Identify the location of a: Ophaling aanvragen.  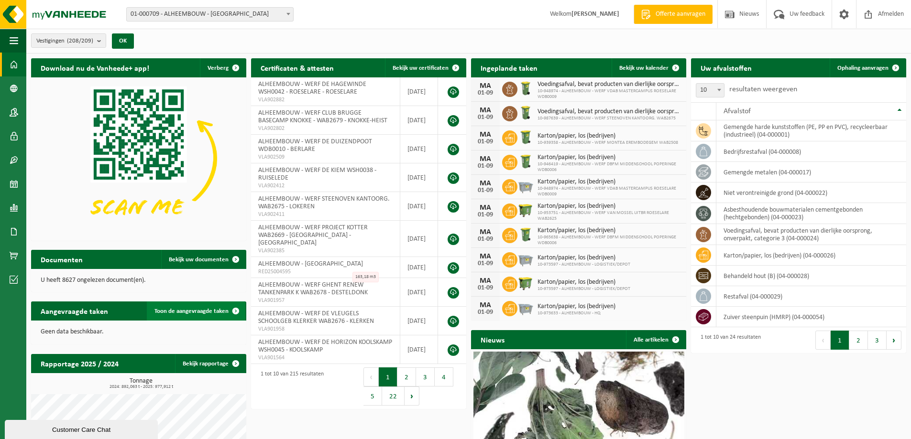
(867, 68).